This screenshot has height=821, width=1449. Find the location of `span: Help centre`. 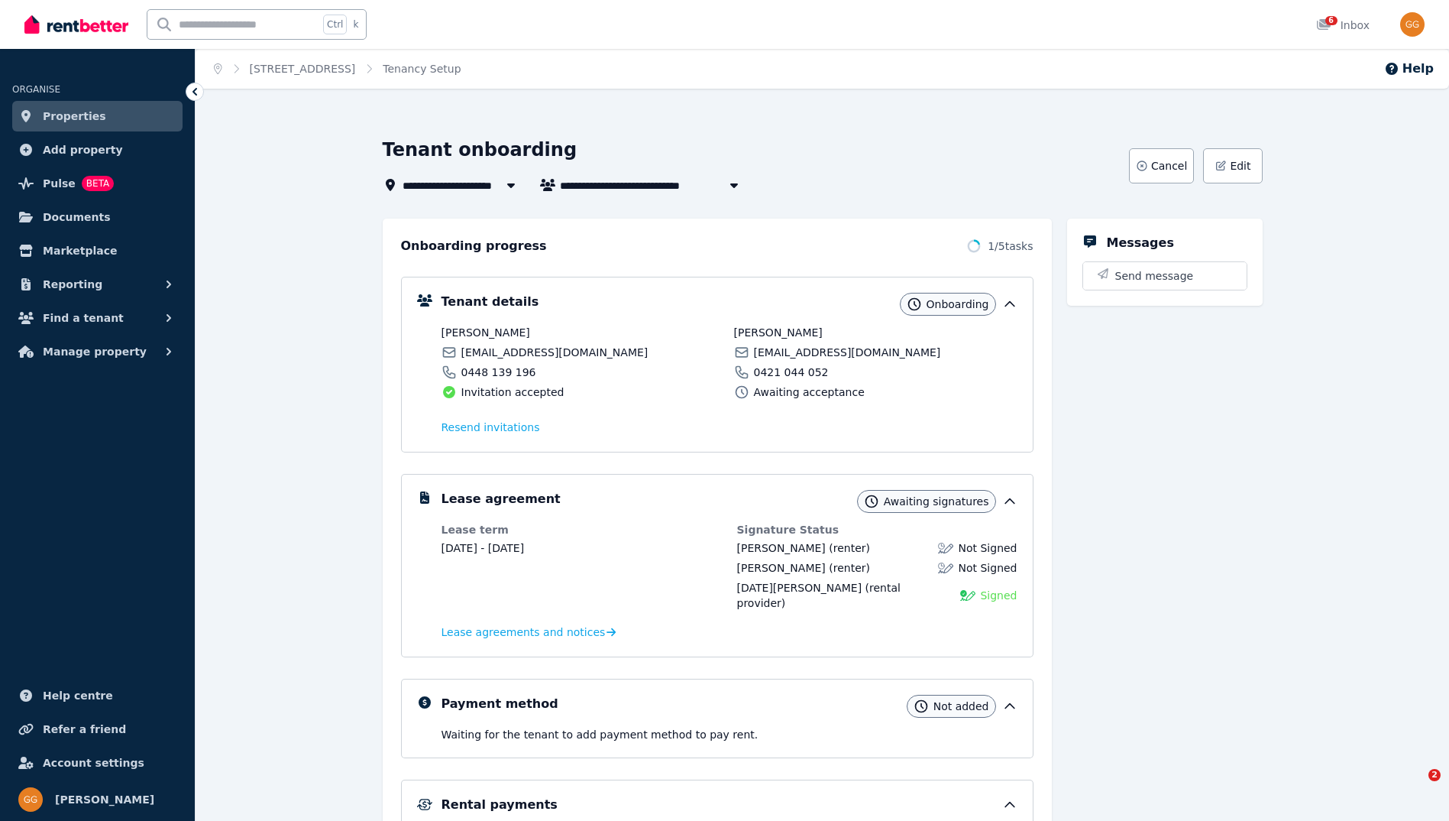

span: Help centre is located at coordinates (78, 695).